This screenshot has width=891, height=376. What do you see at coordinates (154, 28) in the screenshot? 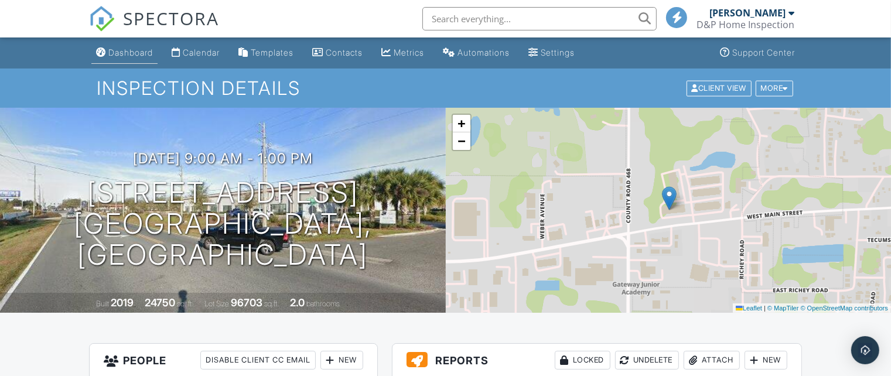
I see `a: SPECTORA` at bounding box center [154, 28].